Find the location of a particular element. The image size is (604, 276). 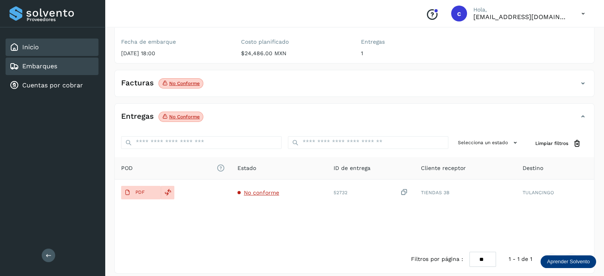

span: ID de entrega is located at coordinates (352, 168).